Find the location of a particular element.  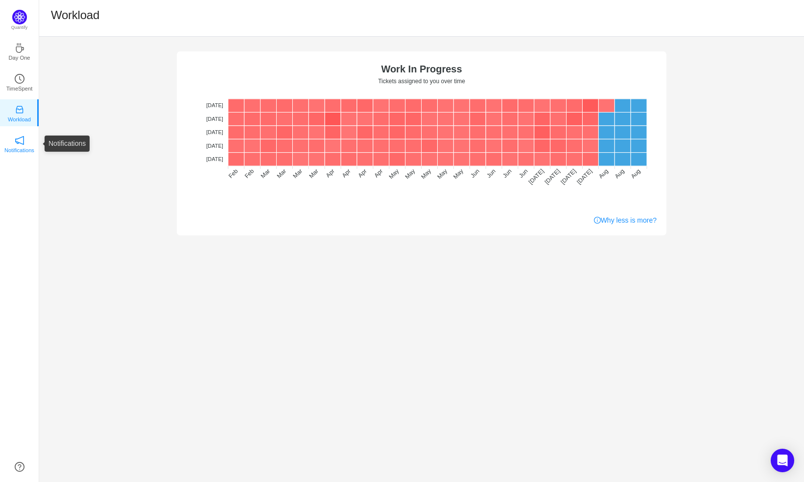

i: icon: clock-circle is located at coordinates (20, 79).